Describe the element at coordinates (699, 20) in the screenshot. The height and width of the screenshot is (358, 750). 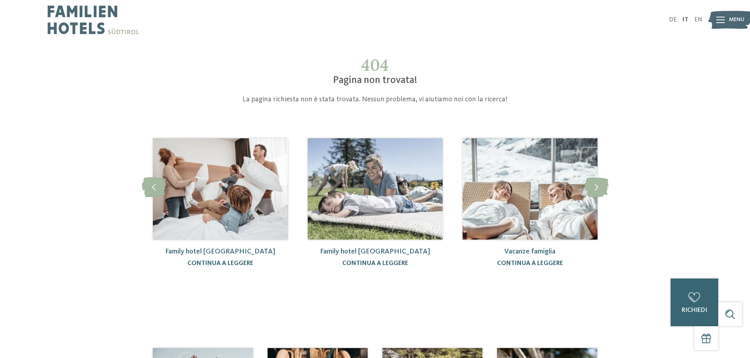
I see `a: EN` at that location.